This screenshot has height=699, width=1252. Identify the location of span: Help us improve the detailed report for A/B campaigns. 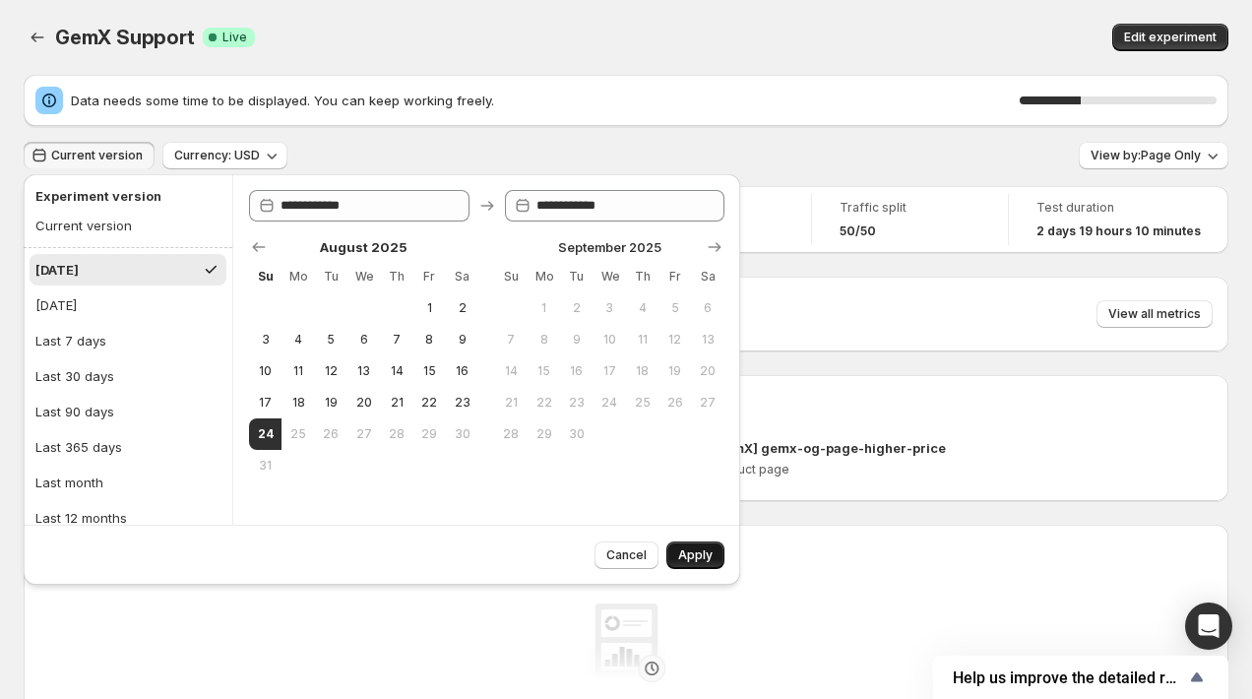
(1069, 677).